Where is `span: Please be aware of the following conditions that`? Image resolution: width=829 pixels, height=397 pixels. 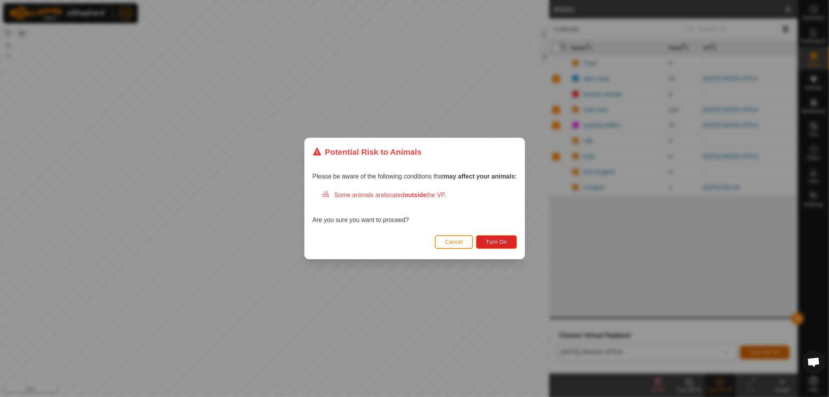 span: Please be aware of the following conditions that is located at coordinates (415, 176).